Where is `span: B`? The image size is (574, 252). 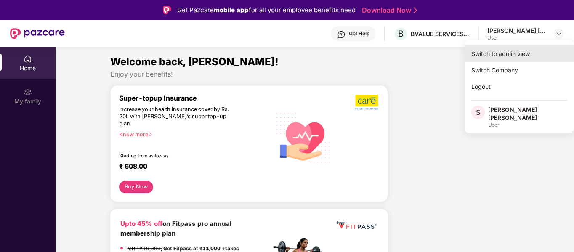 span: B is located at coordinates (401, 34).